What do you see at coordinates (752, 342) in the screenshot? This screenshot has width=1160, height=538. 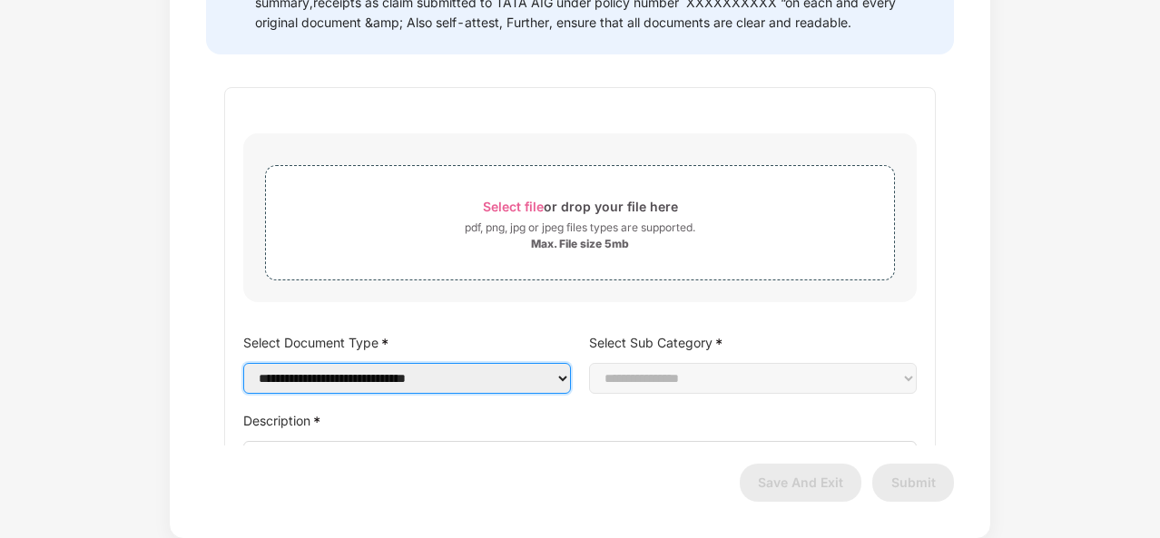 I see `label: Select Sub Category` at bounding box center [752, 342].